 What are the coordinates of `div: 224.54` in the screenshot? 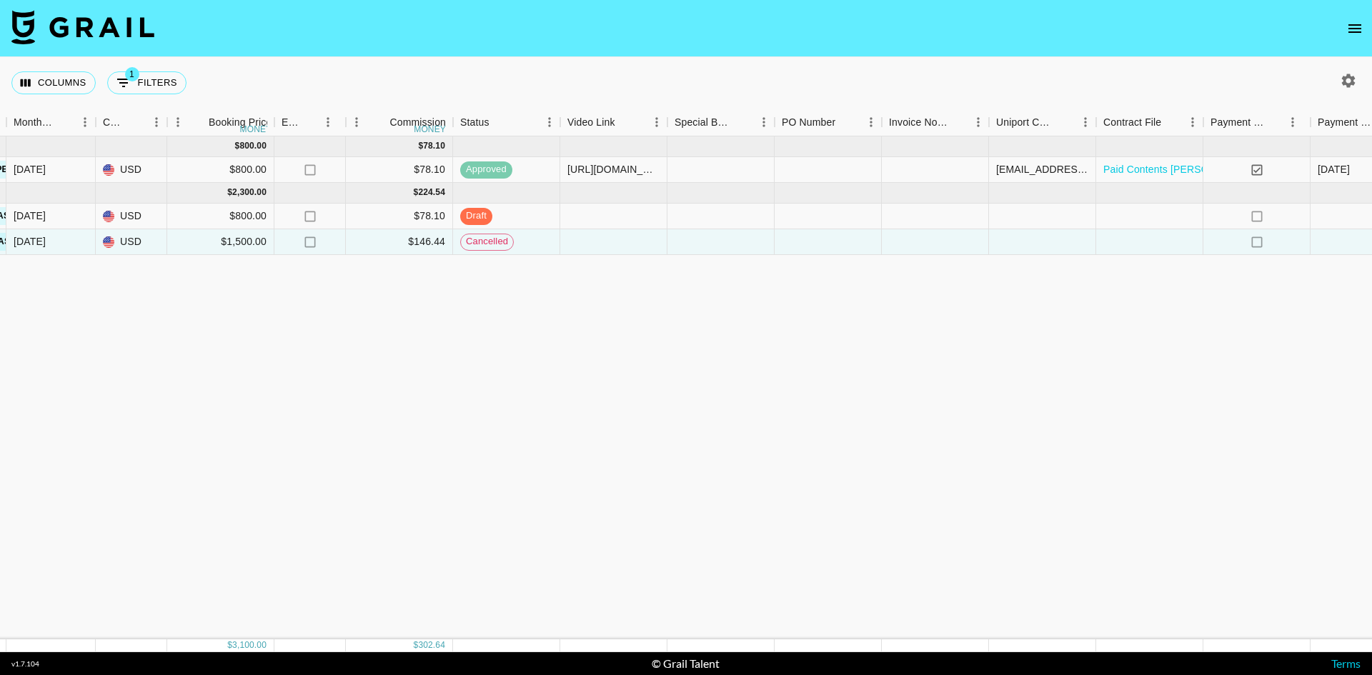 It's located at (431, 192).